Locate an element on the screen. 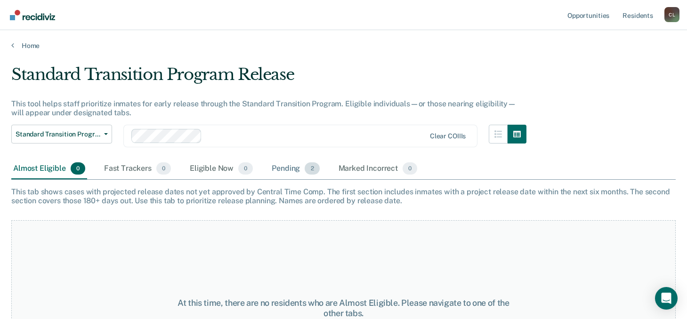  div: Clear COIIIs is located at coordinates (448, 136).